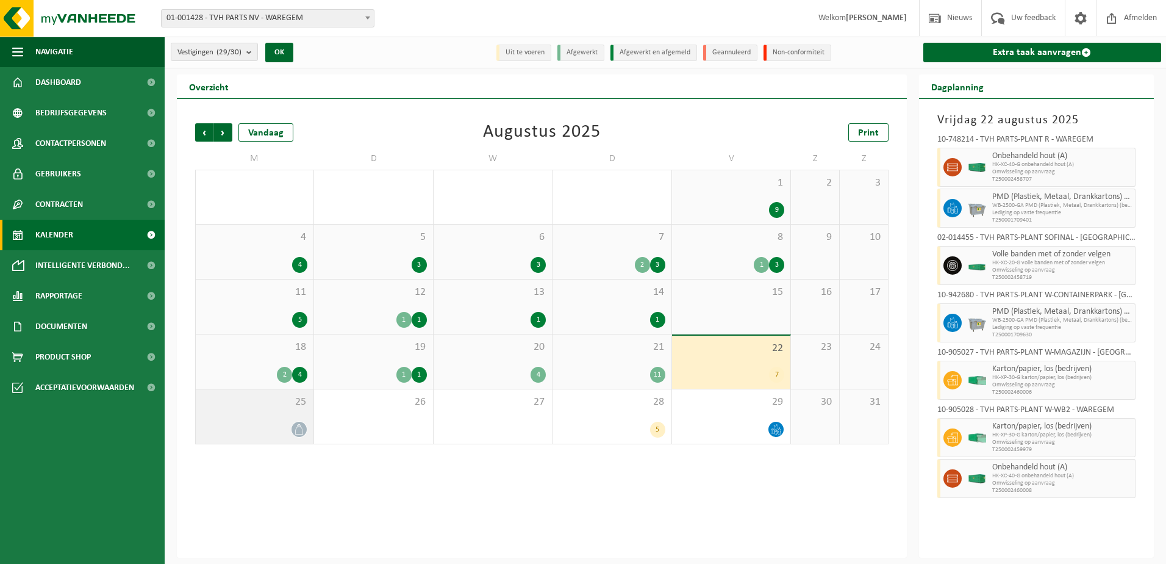  I want to click on div: 9, so click(776, 210).